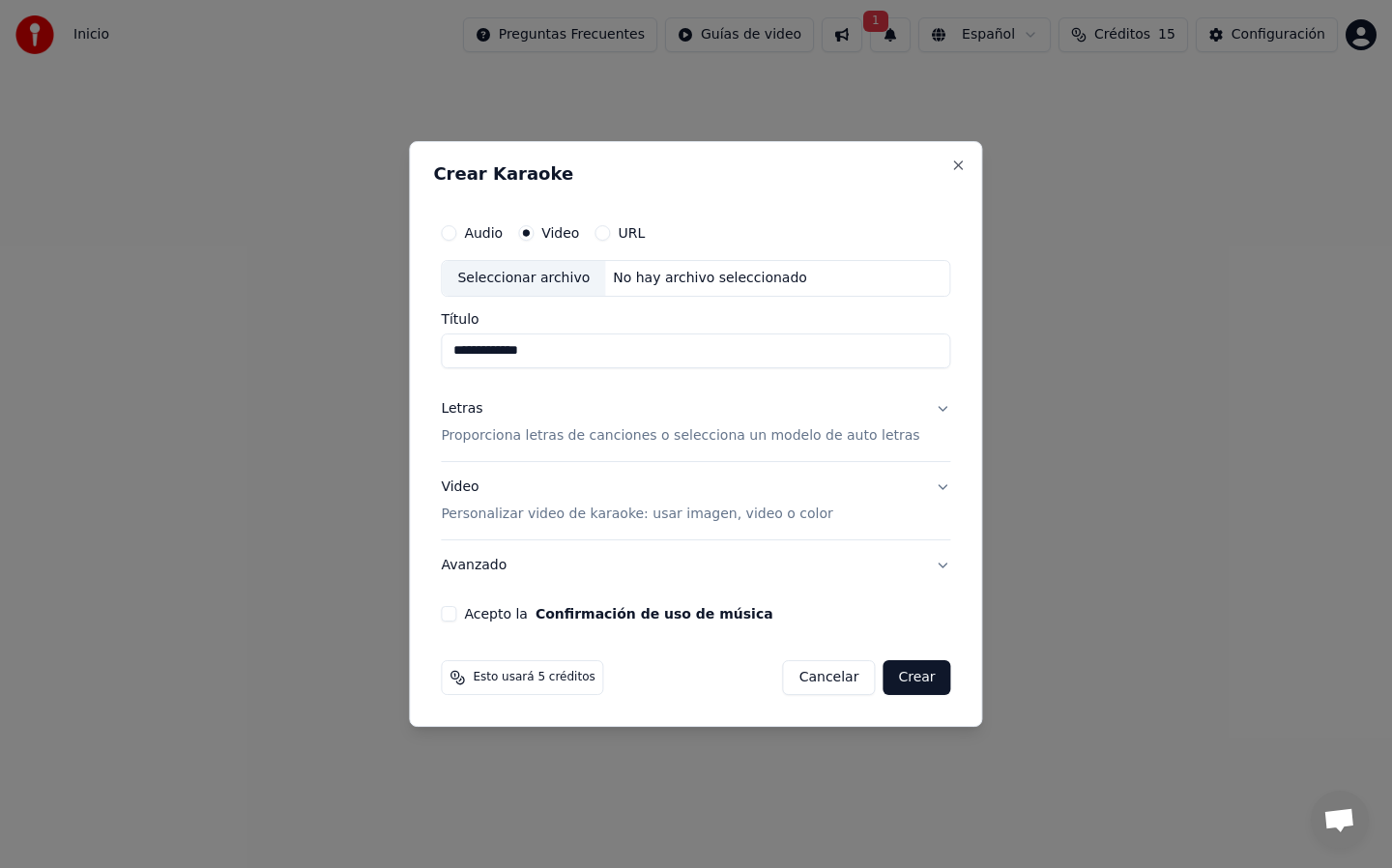  What do you see at coordinates (695, 423) in the screenshot?
I see `button: LetrasProporciona letras de canciones o selecciona un modelo de auto letras` at bounding box center [695, 423].